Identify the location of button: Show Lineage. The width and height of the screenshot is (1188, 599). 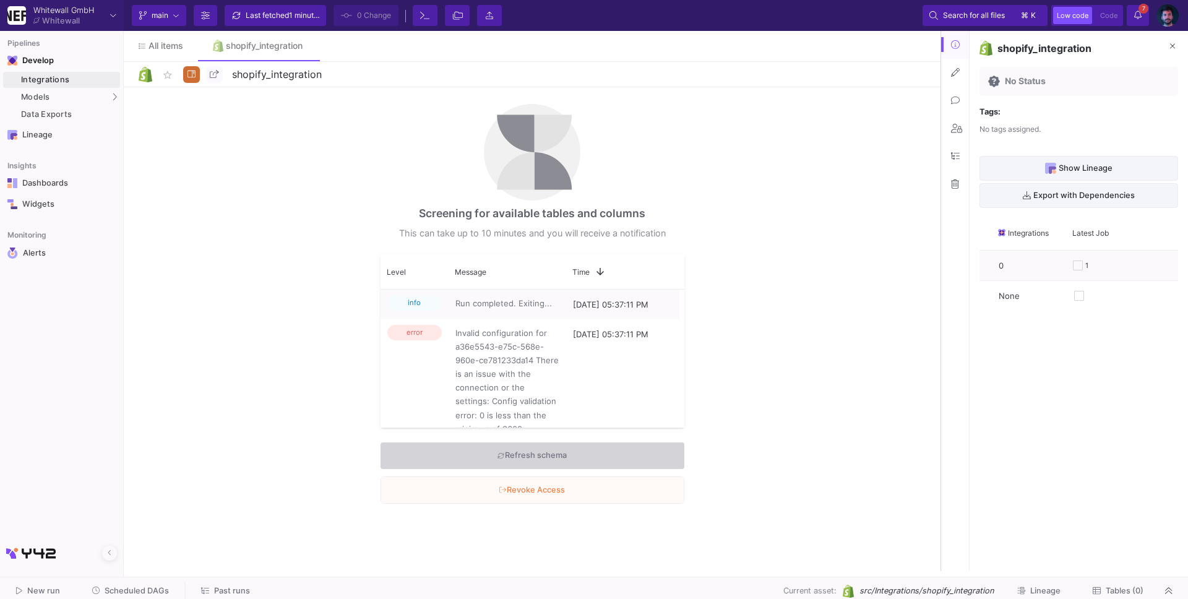
(1079, 168).